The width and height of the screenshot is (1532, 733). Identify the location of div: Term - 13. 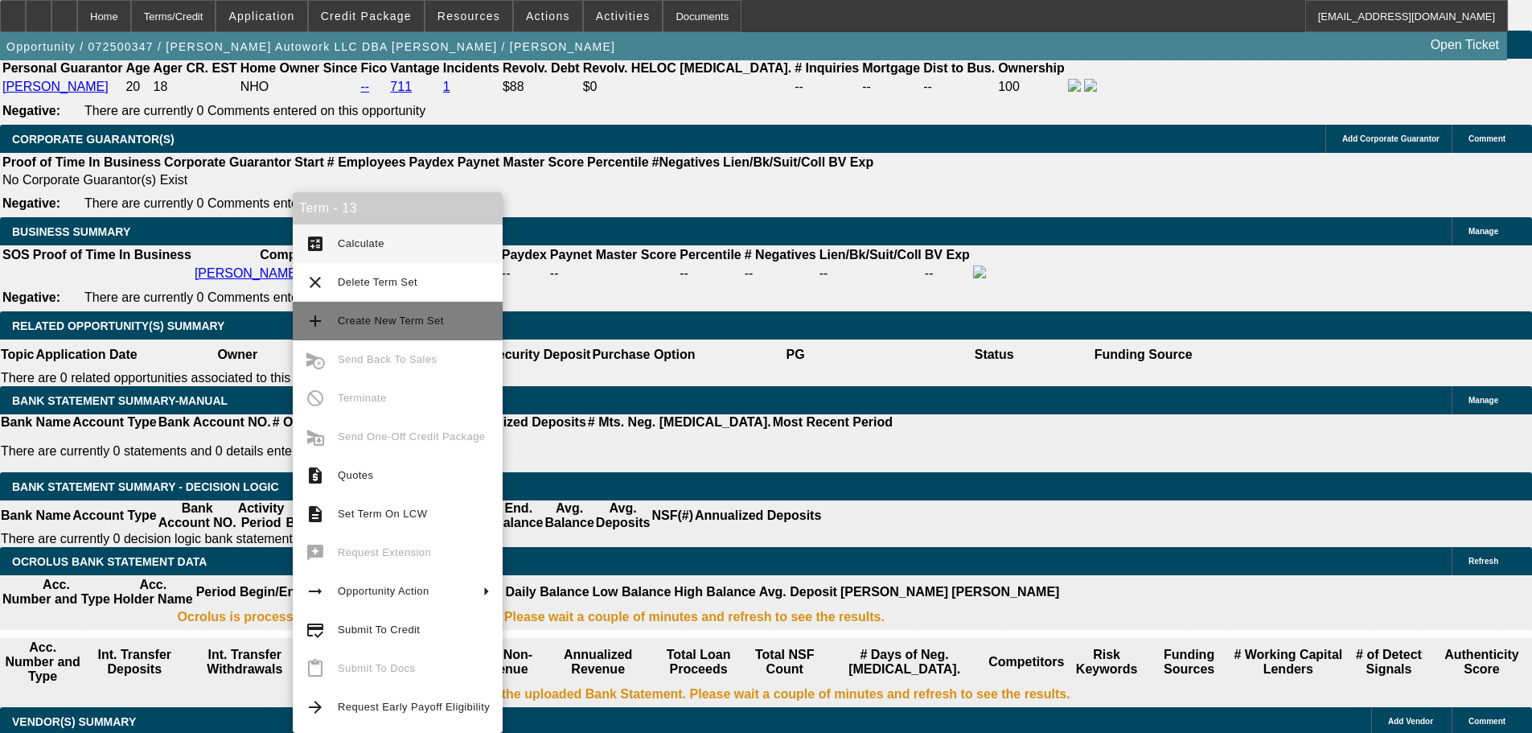
(397, 208).